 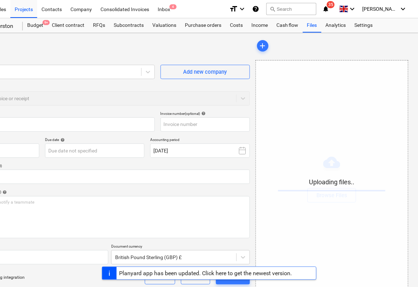 I want to click on a: Analytics, so click(x=336, y=25).